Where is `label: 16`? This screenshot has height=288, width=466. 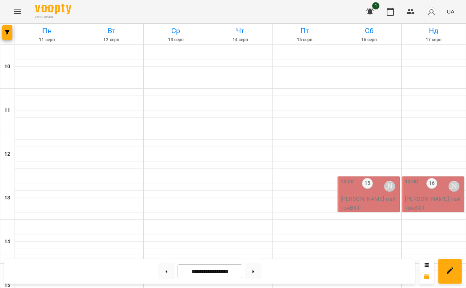
label: 16 is located at coordinates (432, 183).